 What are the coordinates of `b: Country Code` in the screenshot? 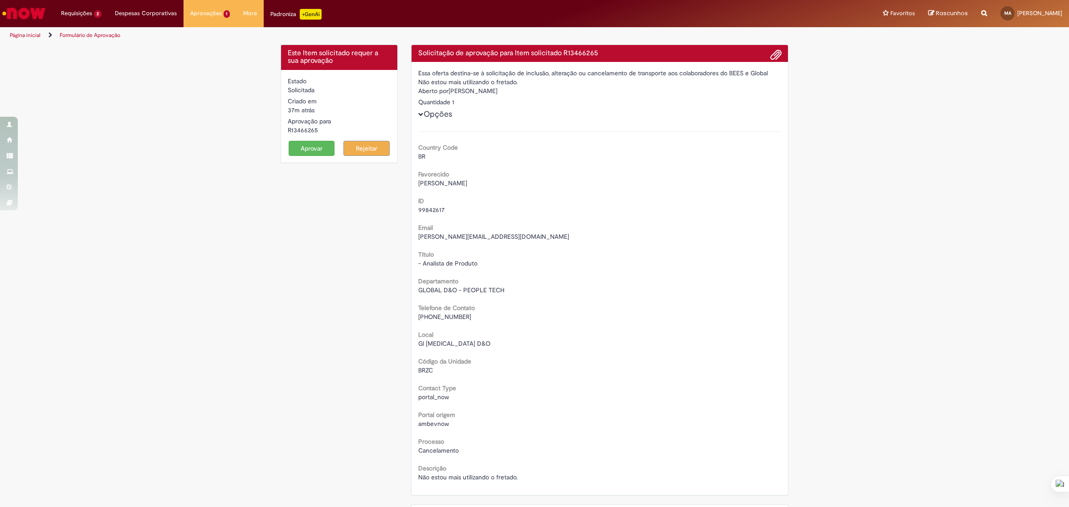 It's located at (438, 147).